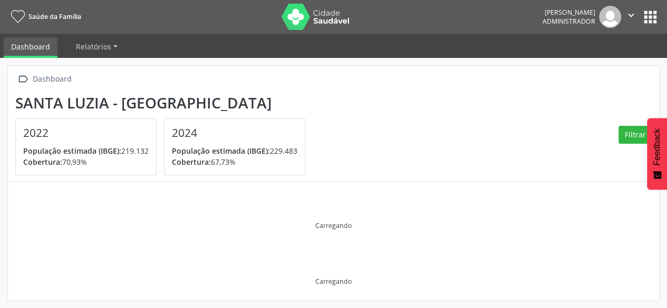 This screenshot has width=667, height=308. I want to click on a: Saúde da Família, so click(44, 16).